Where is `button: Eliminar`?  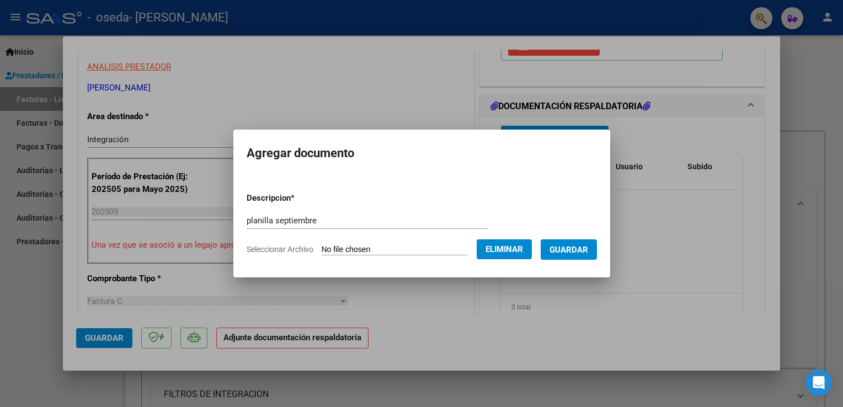 button: Eliminar is located at coordinates (504, 249).